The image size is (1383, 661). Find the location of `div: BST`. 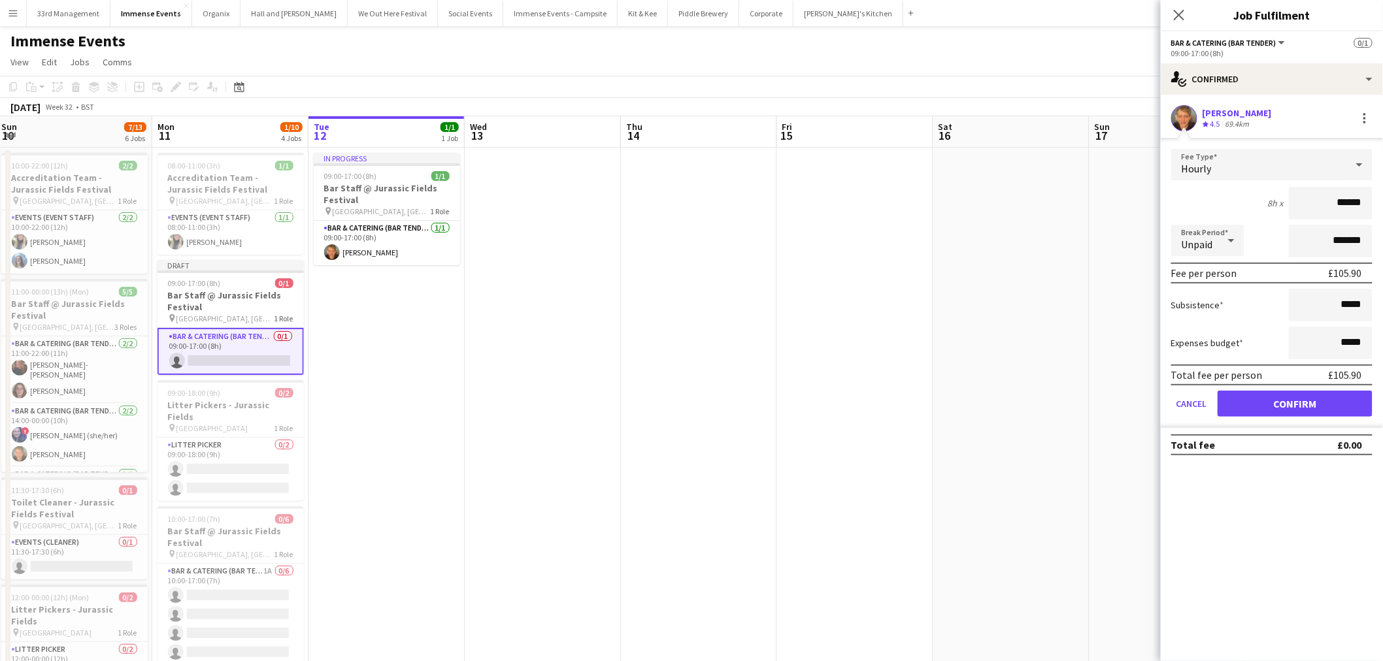

div: BST is located at coordinates (88, 107).